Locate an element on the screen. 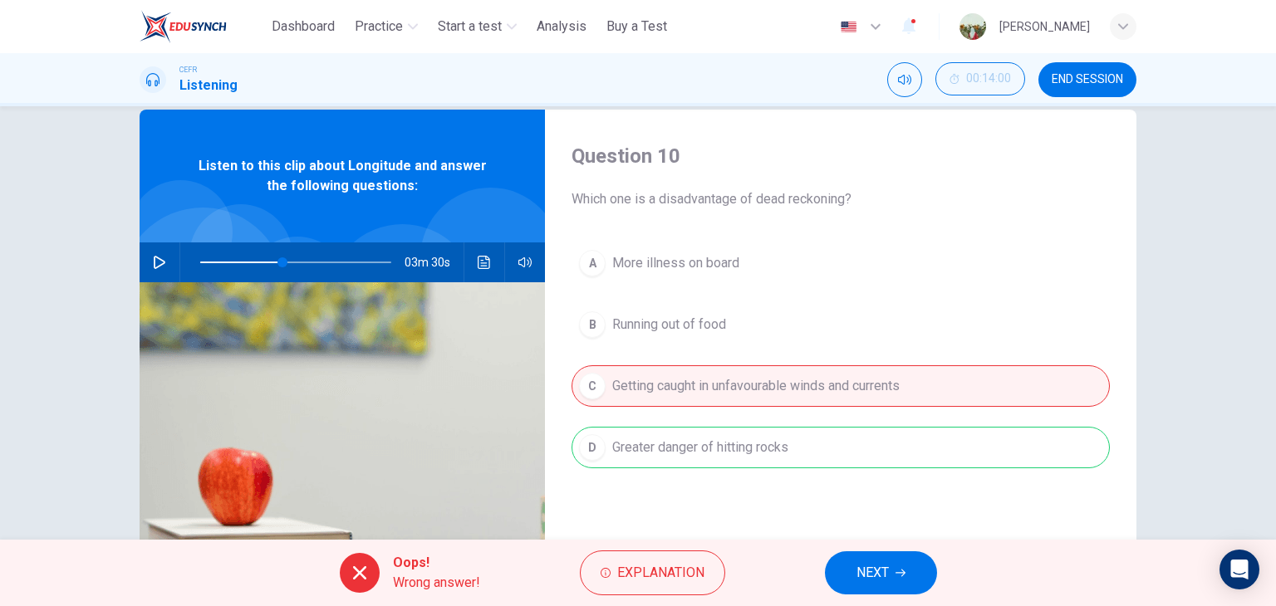 Image resolution: width=1276 pixels, height=606 pixels. button: Buy a Test is located at coordinates (636, 27).